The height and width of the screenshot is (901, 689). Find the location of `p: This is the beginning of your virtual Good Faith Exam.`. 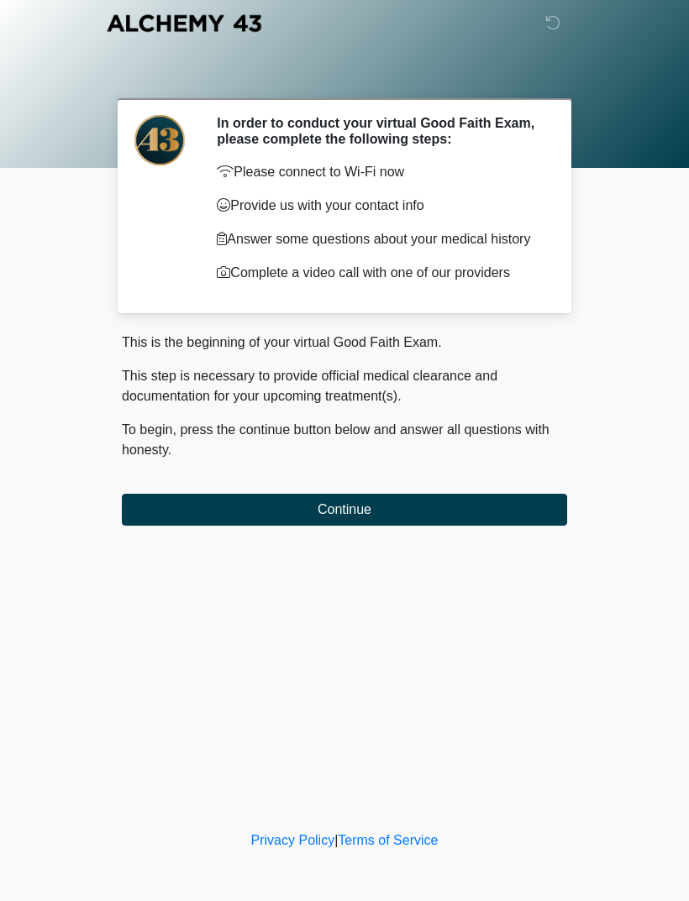

p: This is the beginning of your virtual Good Faith Exam. is located at coordinates (344, 343).